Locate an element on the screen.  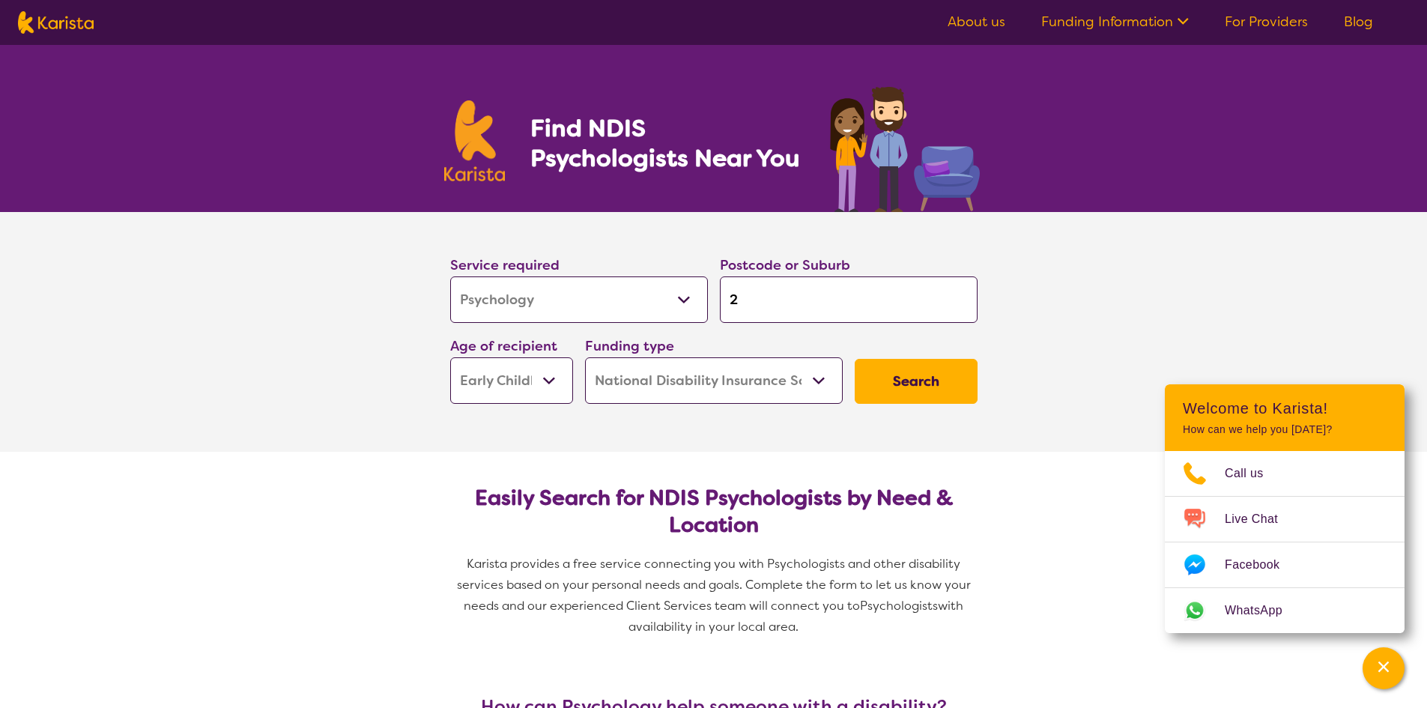
button: Search is located at coordinates (916, 381).